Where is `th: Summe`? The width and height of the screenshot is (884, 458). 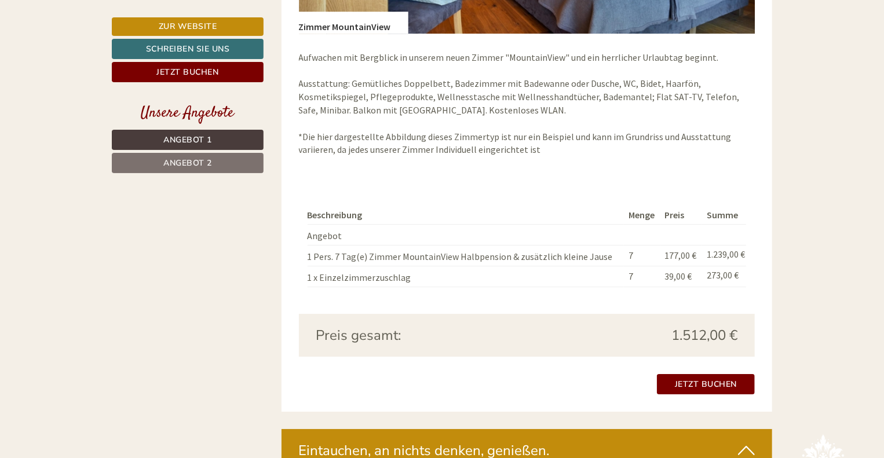
th: Summe is located at coordinates (724, 215).